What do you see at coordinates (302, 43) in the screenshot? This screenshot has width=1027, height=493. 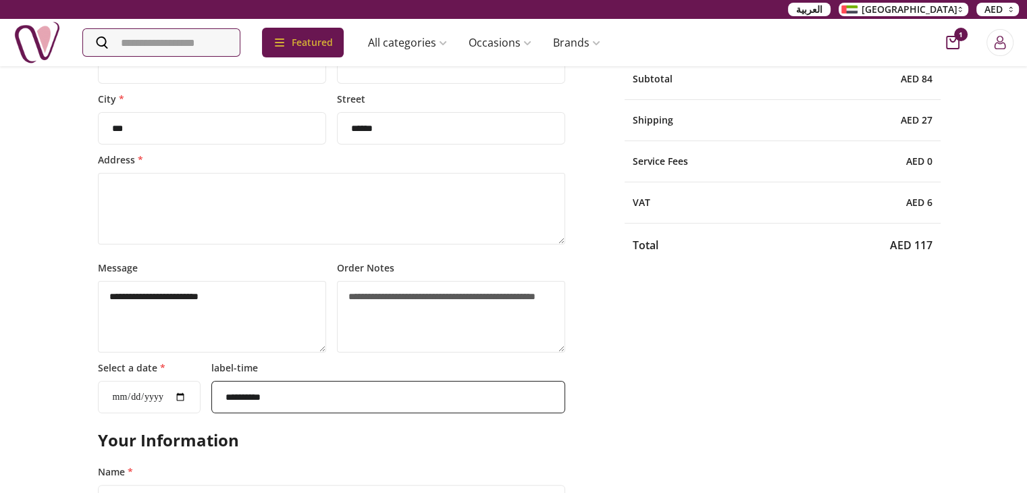 I see `div: Featured` at bounding box center [302, 43].